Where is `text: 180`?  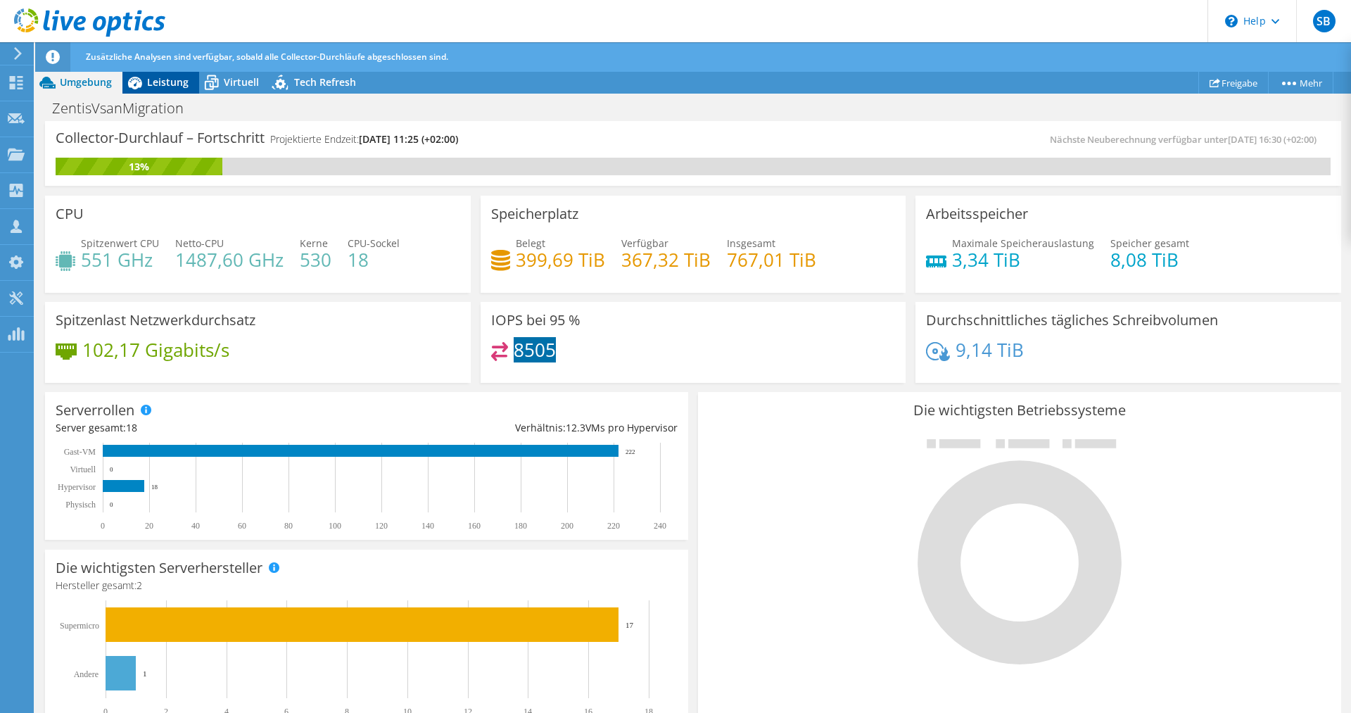
text: 180 is located at coordinates (521, 526).